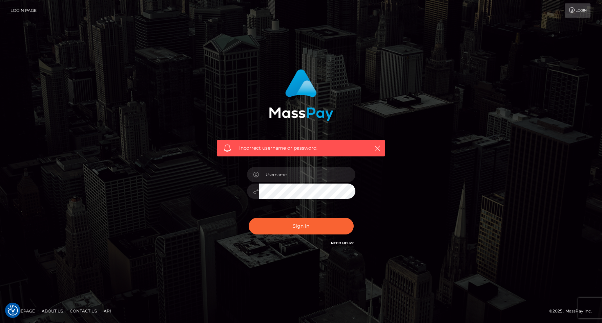  Describe the element at coordinates (83, 310) in the screenshot. I see `a: Contact Us` at that location.